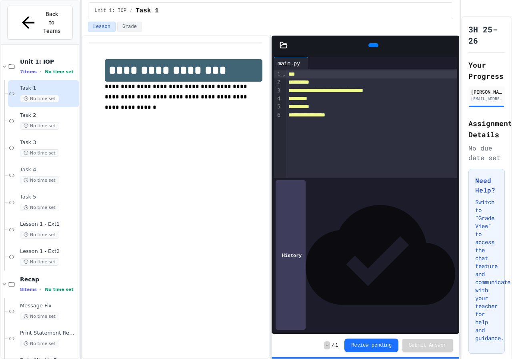 The width and height of the screenshot is (512, 359). Describe the element at coordinates (486, 129) in the screenshot. I see `h2: Assignment Details` at that location.